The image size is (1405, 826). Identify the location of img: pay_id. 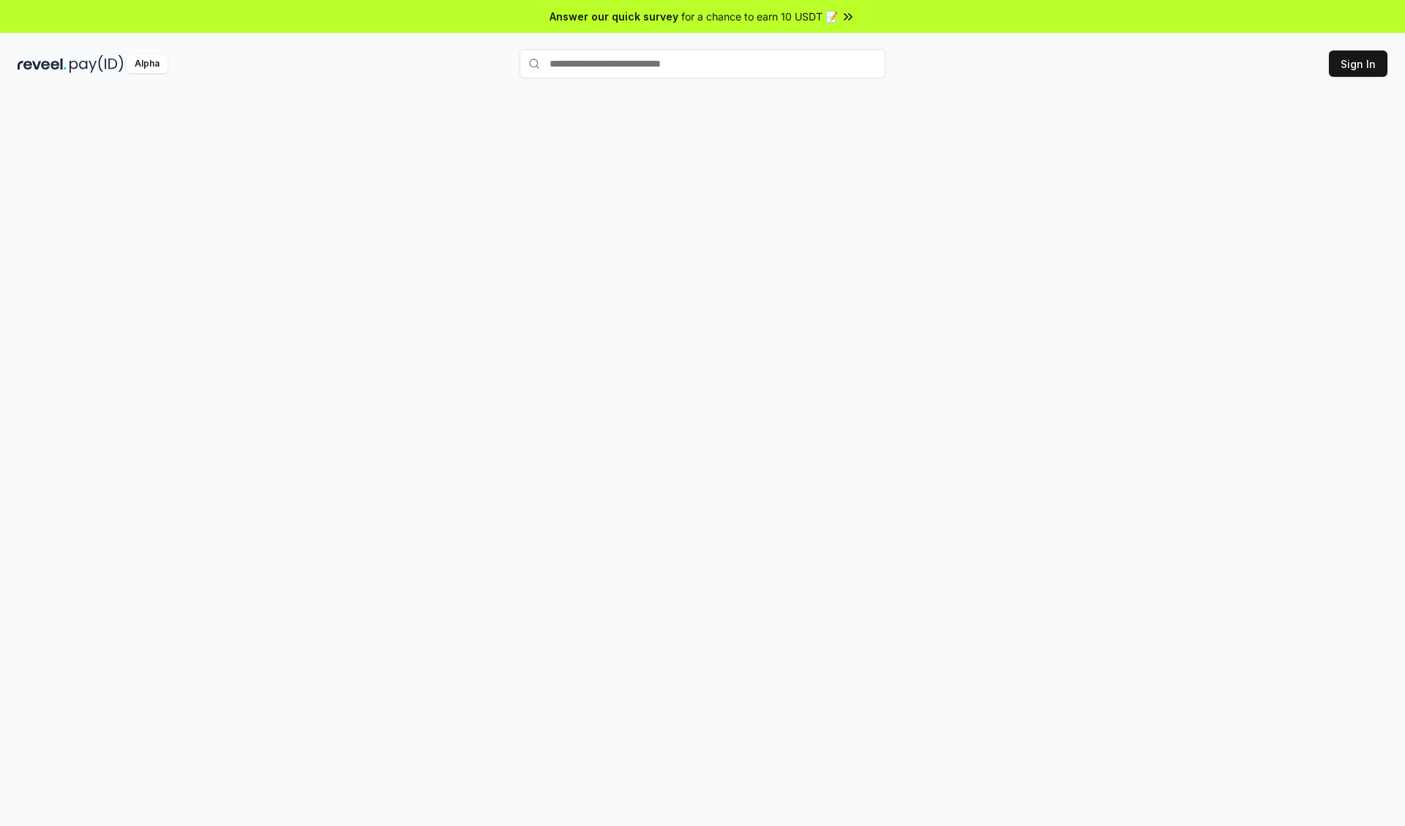
(97, 64).